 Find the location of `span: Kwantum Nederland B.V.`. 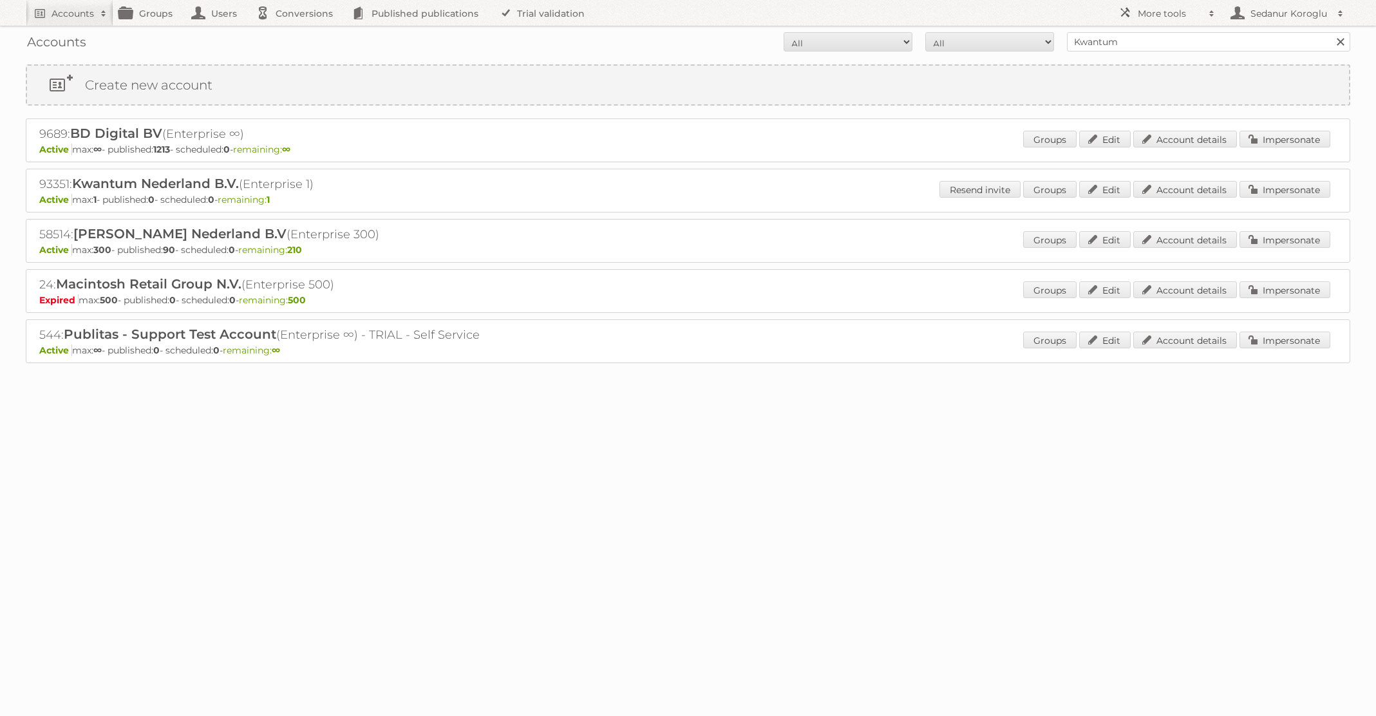

span: Kwantum Nederland B.V. is located at coordinates (155, 184).